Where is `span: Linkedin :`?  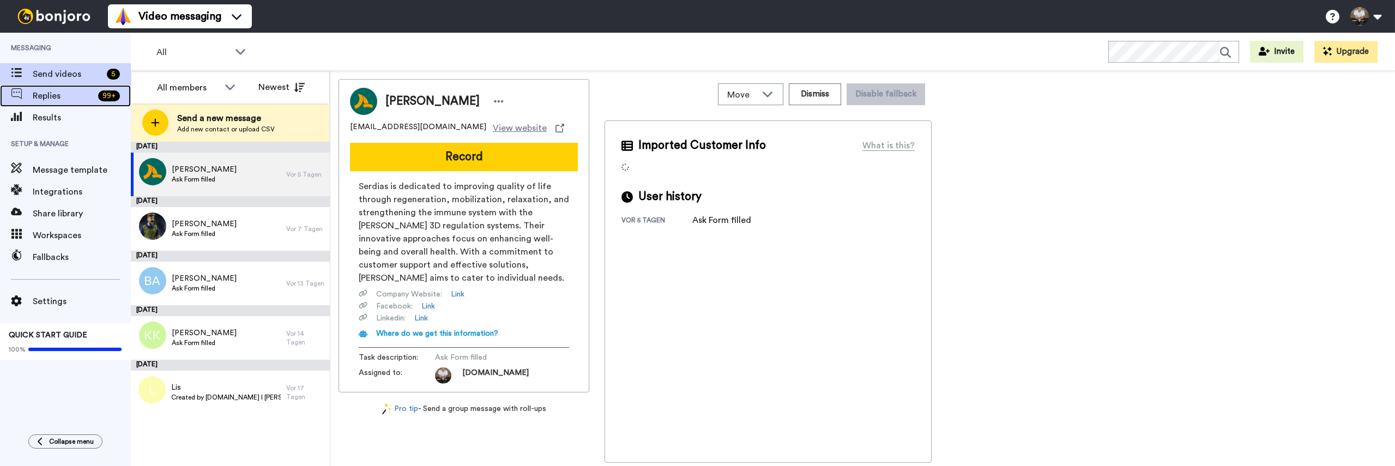
span: Linkedin : is located at coordinates (391, 318).